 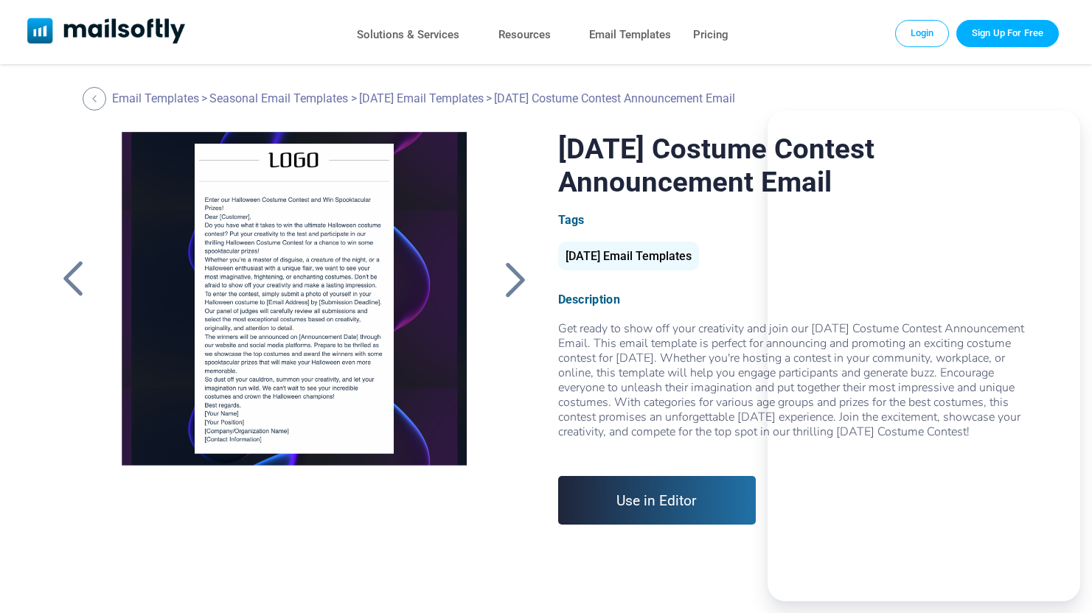 I want to click on a: Seasonal Email Templates, so click(x=279, y=98).